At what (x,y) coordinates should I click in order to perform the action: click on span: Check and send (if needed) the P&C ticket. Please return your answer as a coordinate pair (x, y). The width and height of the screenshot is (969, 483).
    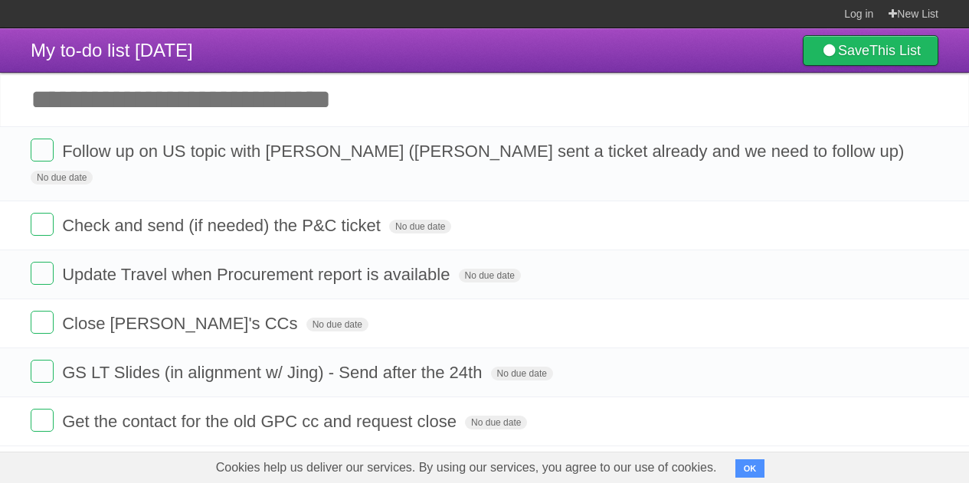
    Looking at the image, I should click on (223, 225).